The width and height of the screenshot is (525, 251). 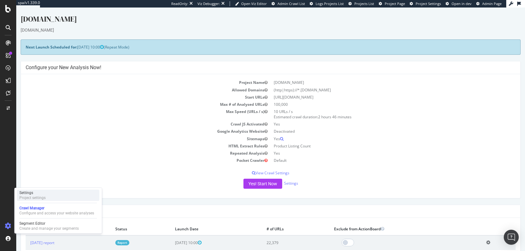 I want to click on td: Repeated Analysis, so click(x=132, y=145).